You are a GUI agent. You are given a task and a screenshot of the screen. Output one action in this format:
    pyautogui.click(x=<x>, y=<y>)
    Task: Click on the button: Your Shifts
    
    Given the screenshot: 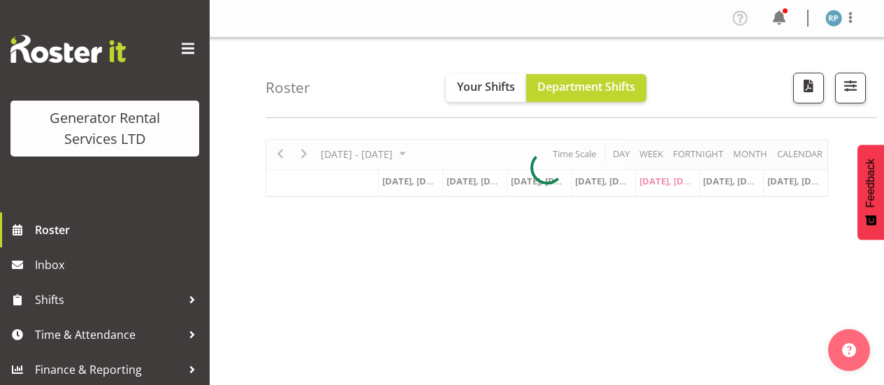 What is the action you would take?
    pyautogui.click(x=486, y=88)
    